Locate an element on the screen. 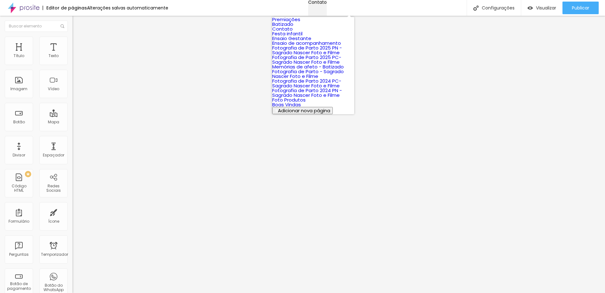 Image resolution: width=605 pixels, height=293 pixels. font: Batizado is located at coordinates (283, 24).